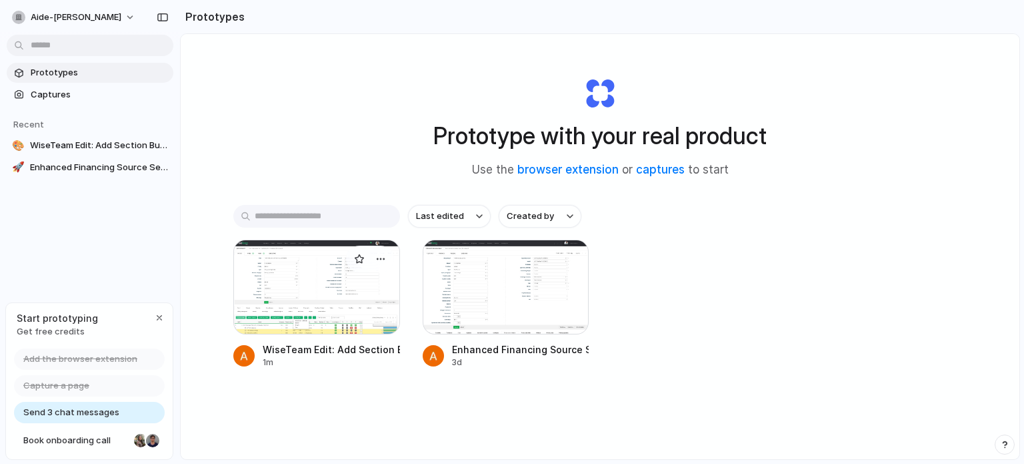 The height and width of the screenshot is (464, 1024). I want to click on span: WiseTeam Edit: Add Section Button, so click(99, 145).